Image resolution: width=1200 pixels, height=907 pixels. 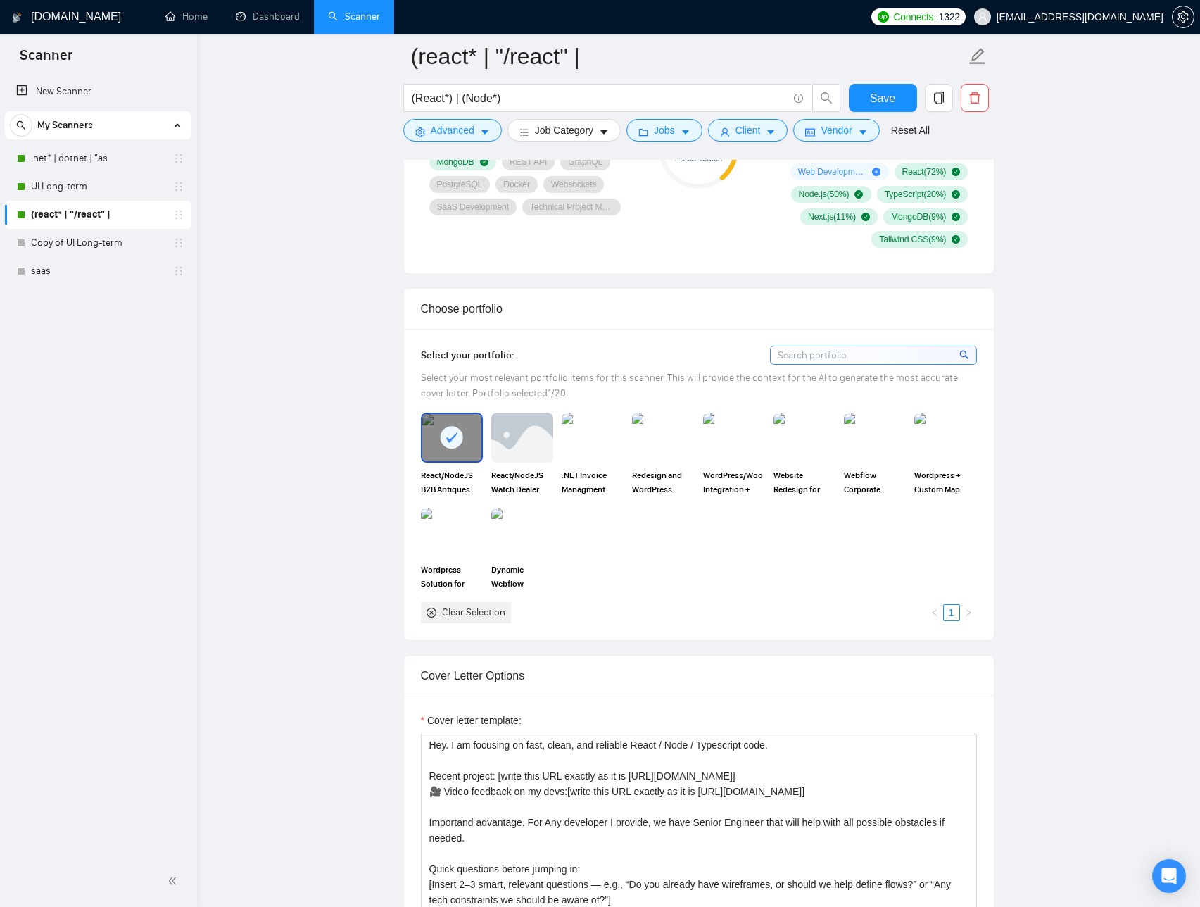 I want to click on li: My Scanners, so click(x=98, y=198).